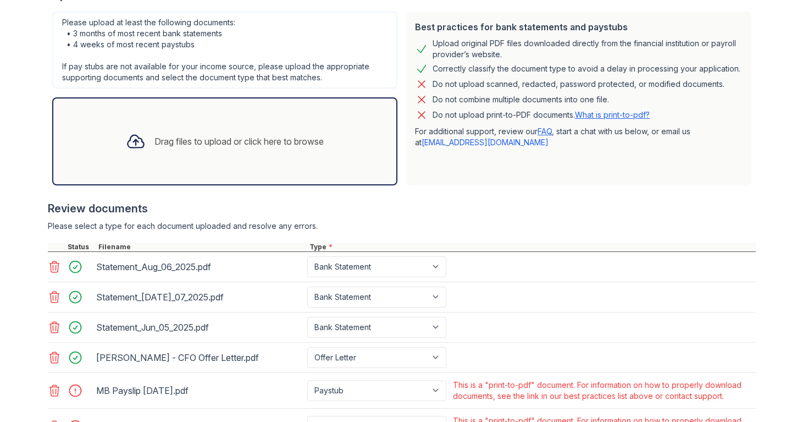  Describe the element at coordinates (603, 390) in the screenshot. I see `div: This is a "print-to-pdf" document. For information on how to properly download documents, see the...` at that location.